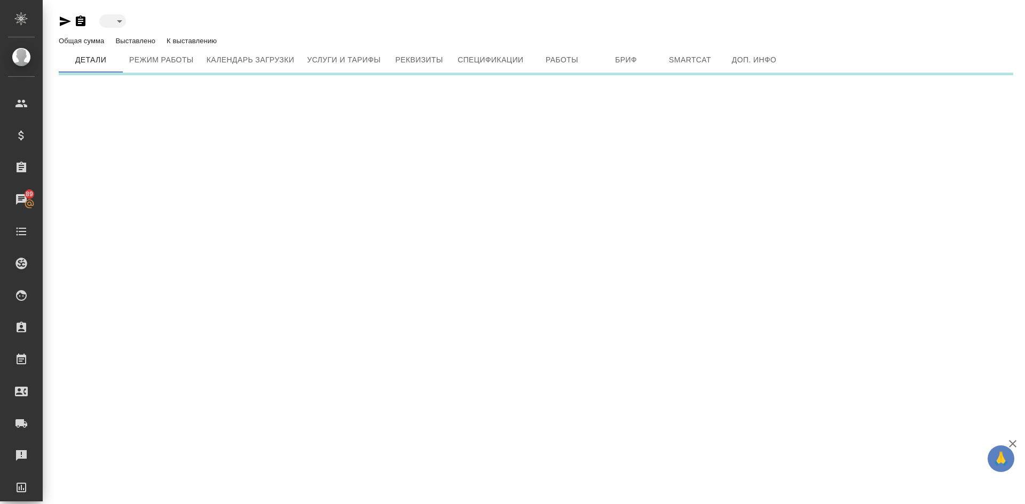  What do you see at coordinates (21, 200) in the screenshot?
I see `a: 89` at bounding box center [21, 200].